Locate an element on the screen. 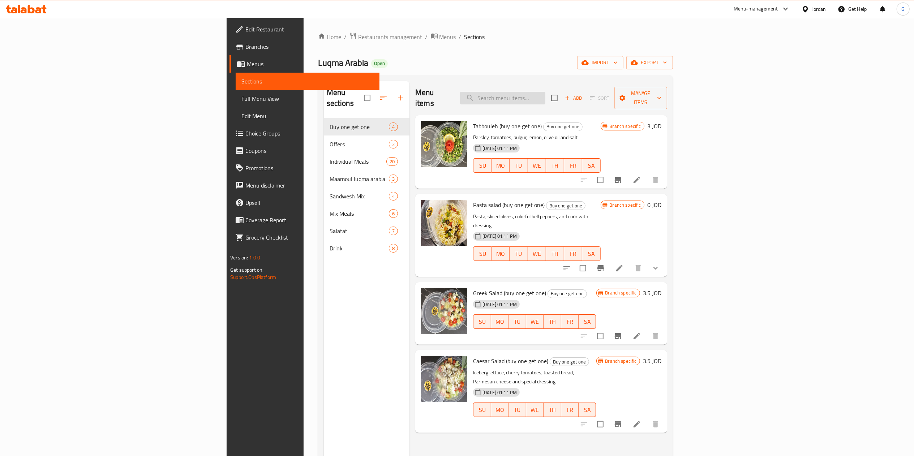 The height and width of the screenshot is (456, 914). div: Drink8 is located at coordinates (367, 248).